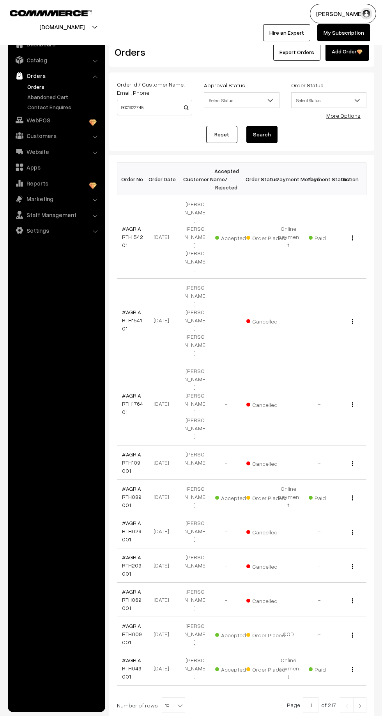 Image resolution: width=382 pixels, height=716 pixels. What do you see at coordinates (347, 52) in the screenshot?
I see `a: Add Order` at bounding box center [347, 52].